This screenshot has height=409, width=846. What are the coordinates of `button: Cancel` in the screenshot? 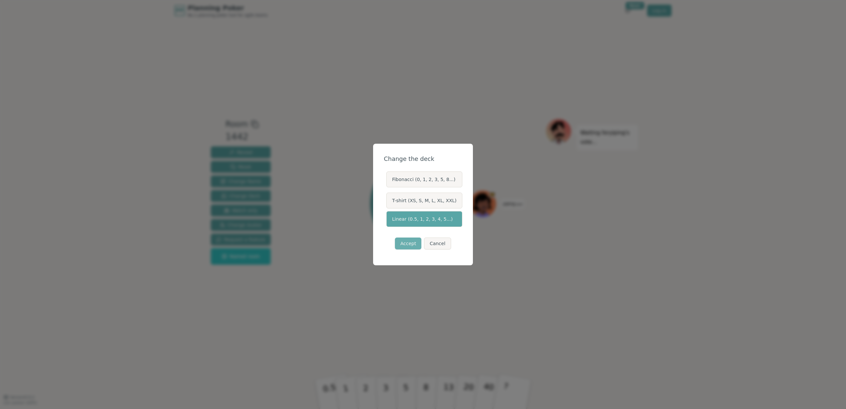 It's located at (437, 244).